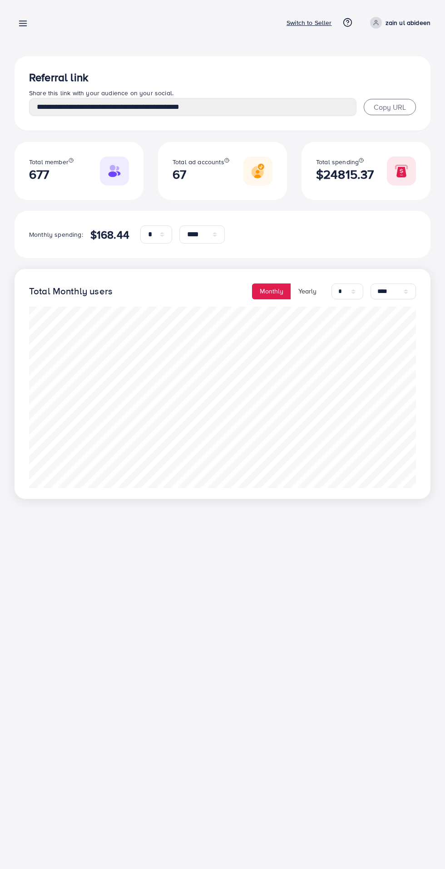  I want to click on span: Copy URL, so click(389, 107).